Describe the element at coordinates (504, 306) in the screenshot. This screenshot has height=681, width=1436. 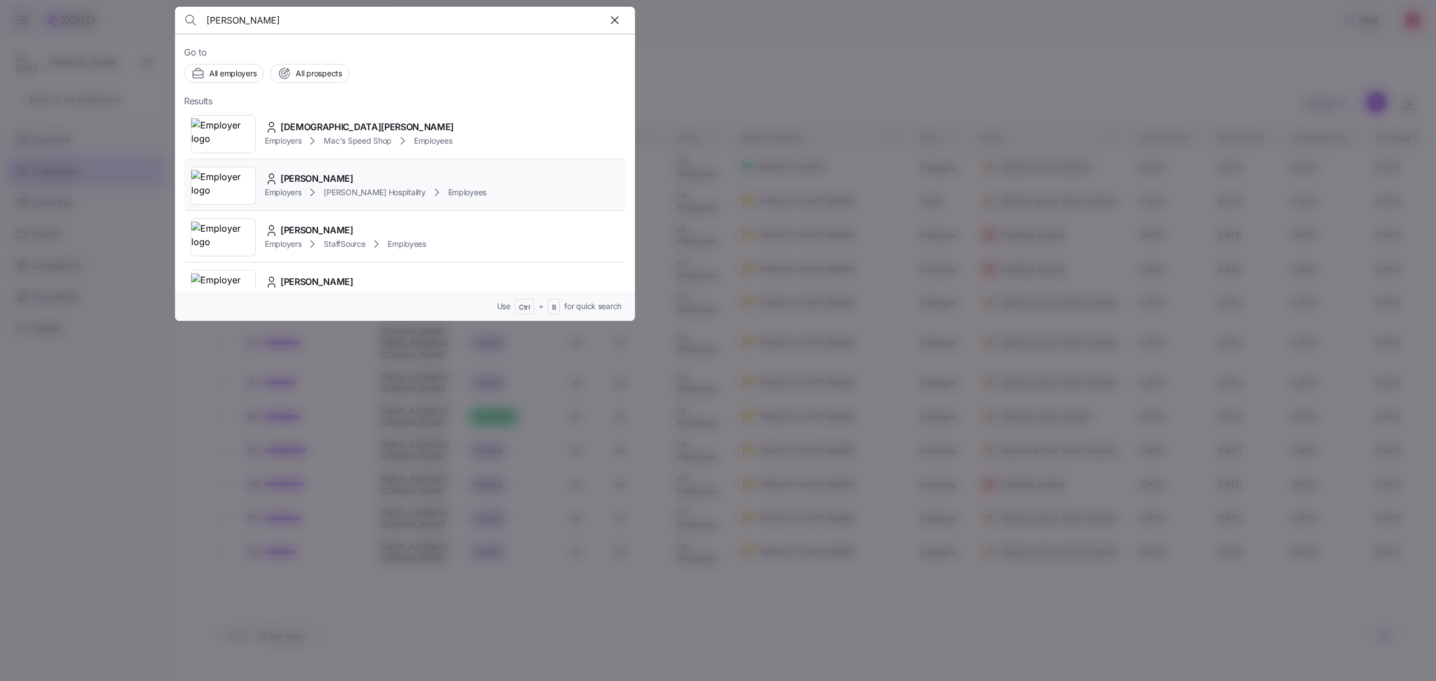
I see `span: Use` at that location.